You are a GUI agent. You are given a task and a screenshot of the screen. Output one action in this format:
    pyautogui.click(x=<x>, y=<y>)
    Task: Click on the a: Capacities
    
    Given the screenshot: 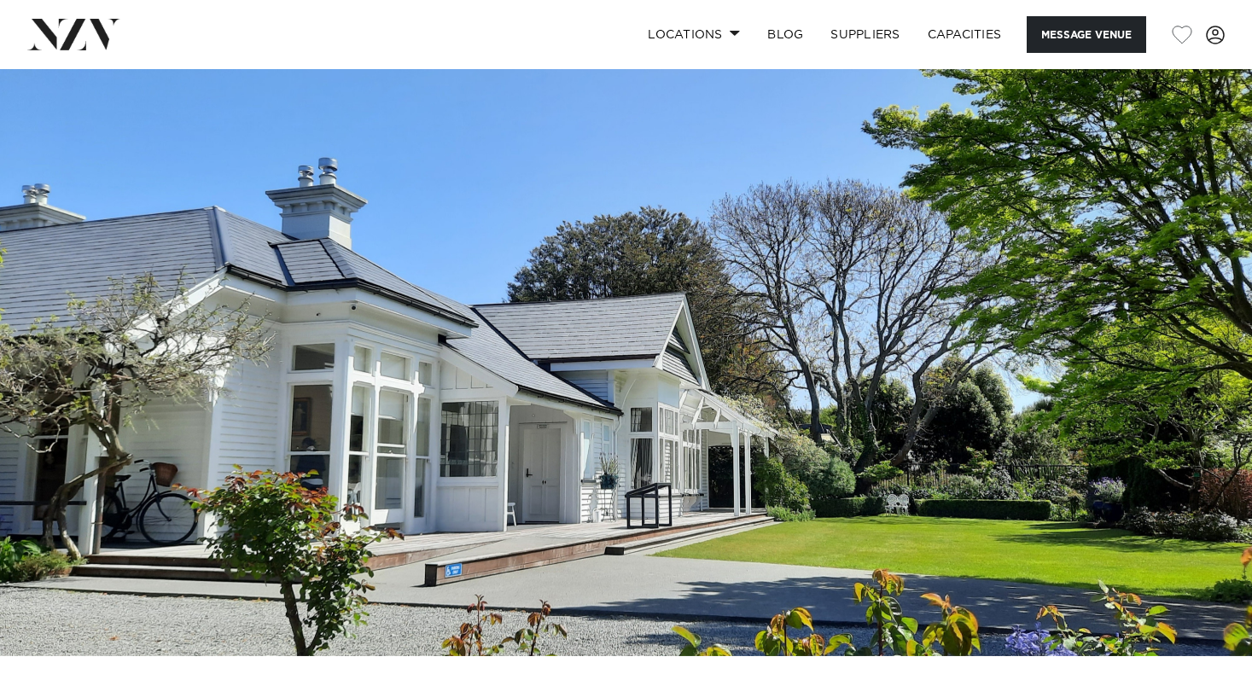 What is the action you would take?
    pyautogui.click(x=964, y=34)
    